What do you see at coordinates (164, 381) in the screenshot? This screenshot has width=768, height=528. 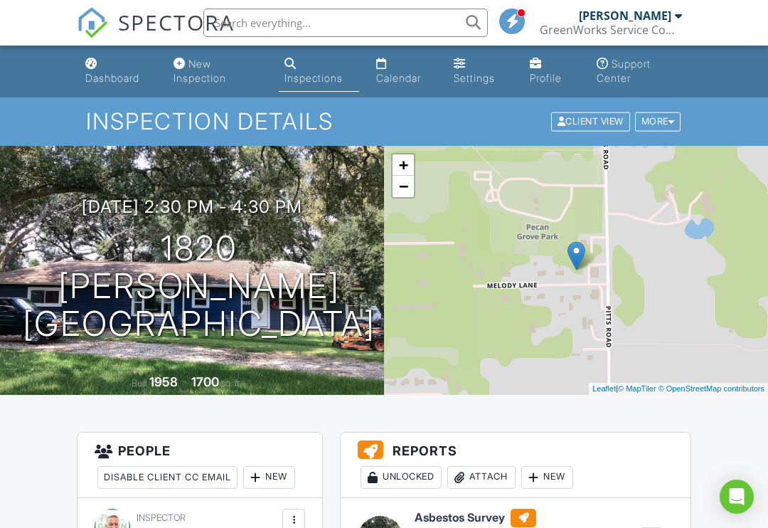 I see `div: 1958` at bounding box center [164, 381].